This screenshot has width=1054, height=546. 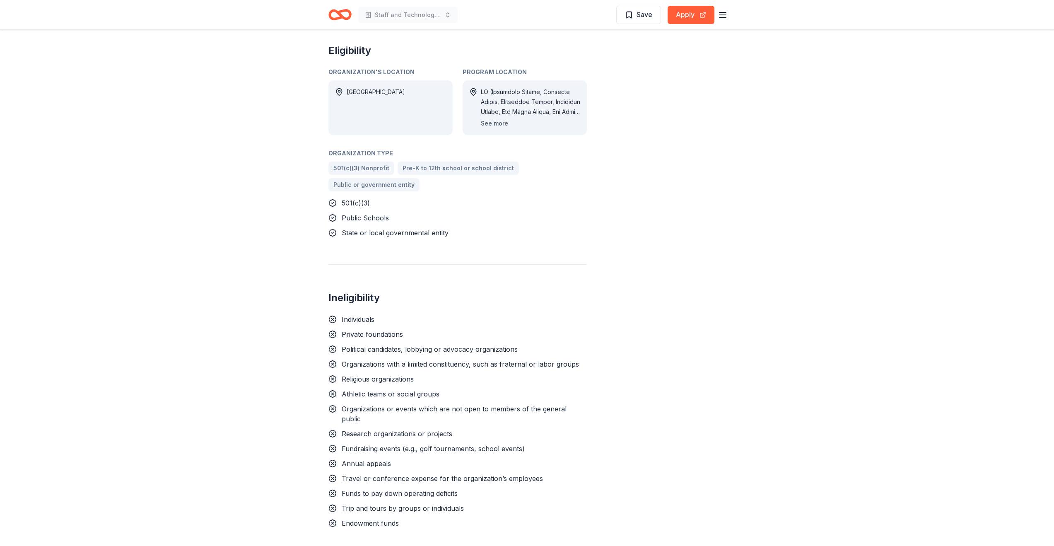 What do you see at coordinates (458, 168) in the screenshot?
I see `a: Pre-K to 12th school or school district` at bounding box center [458, 168].